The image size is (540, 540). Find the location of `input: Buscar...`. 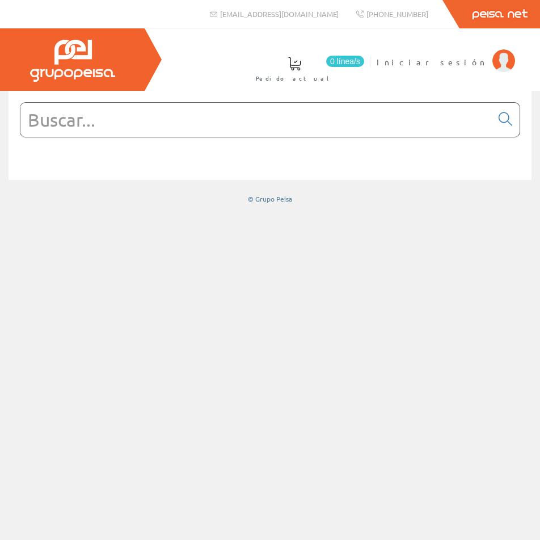

input: Buscar... is located at coordinates (256, 120).